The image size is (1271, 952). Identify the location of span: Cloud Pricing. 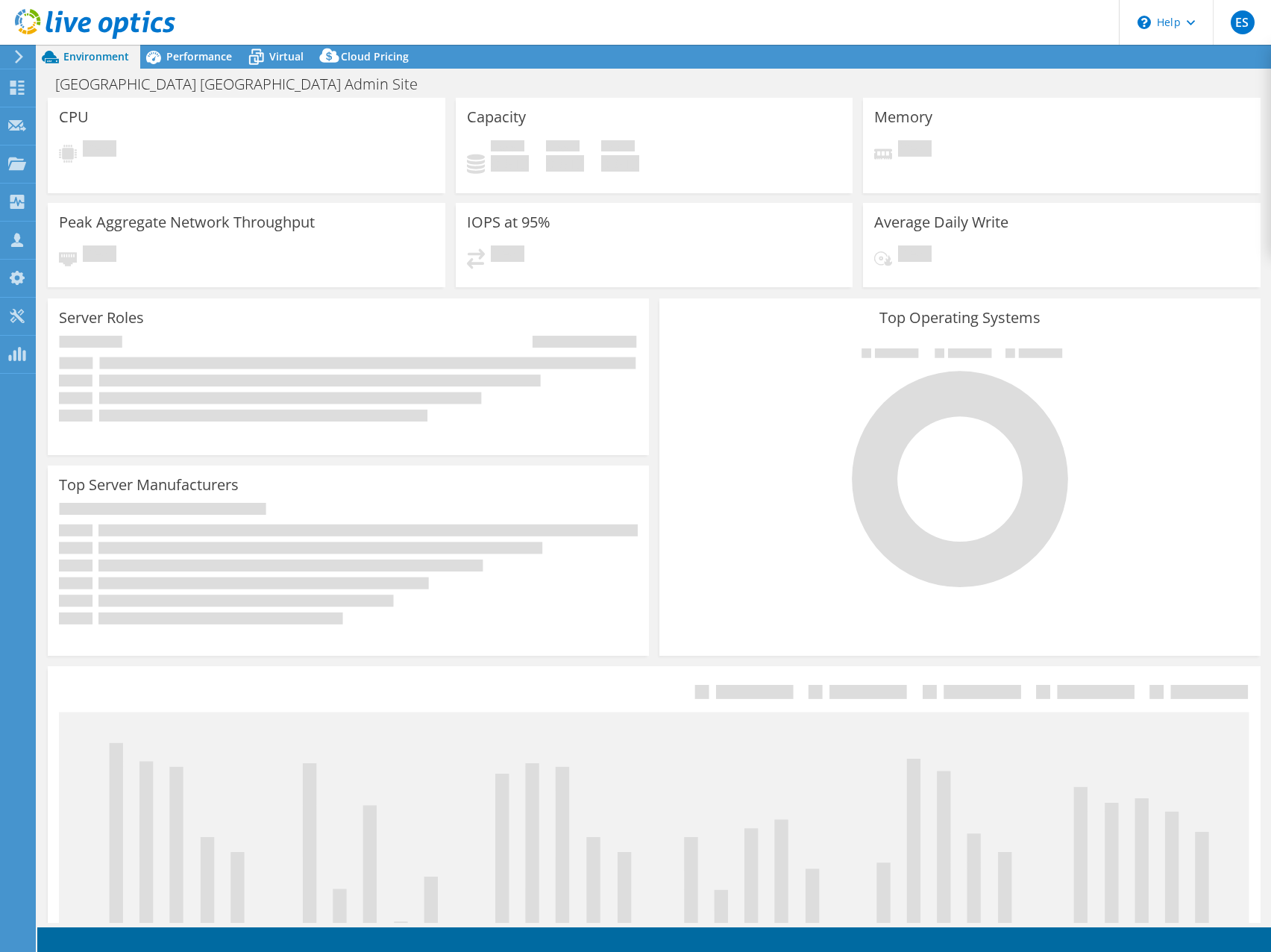
(375, 56).